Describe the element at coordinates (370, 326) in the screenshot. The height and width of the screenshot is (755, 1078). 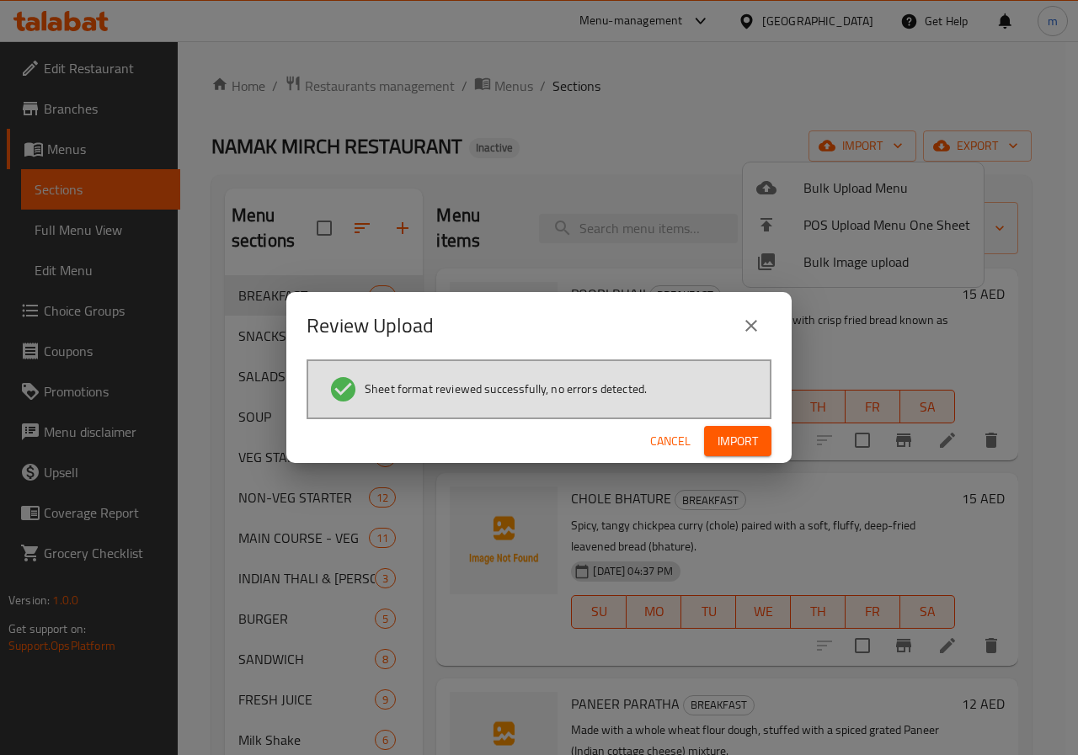
I see `h2: Review Upload` at that location.